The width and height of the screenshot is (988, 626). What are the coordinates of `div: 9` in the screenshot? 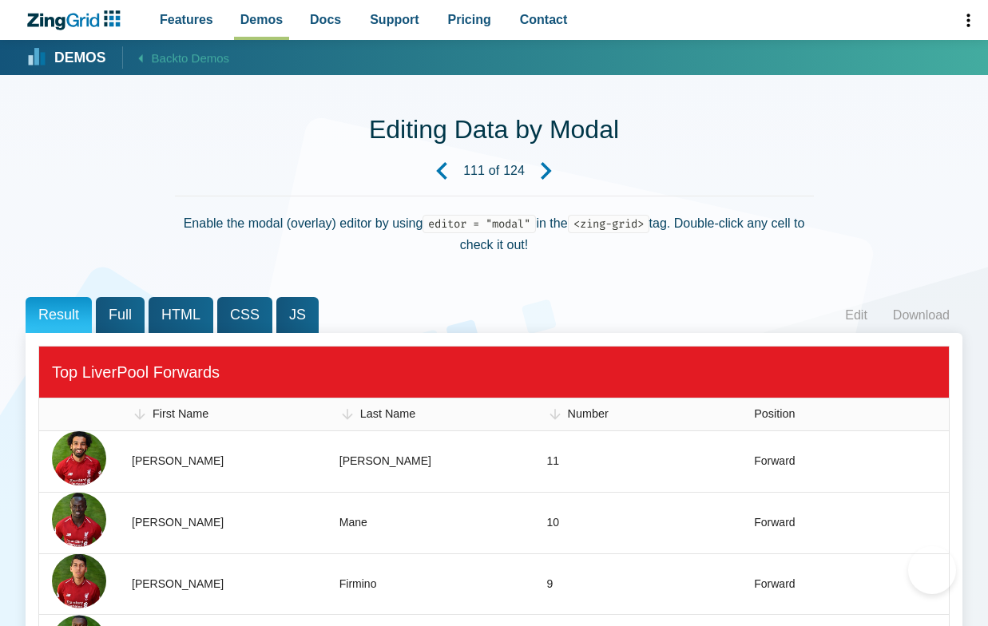 It's located at (550, 584).